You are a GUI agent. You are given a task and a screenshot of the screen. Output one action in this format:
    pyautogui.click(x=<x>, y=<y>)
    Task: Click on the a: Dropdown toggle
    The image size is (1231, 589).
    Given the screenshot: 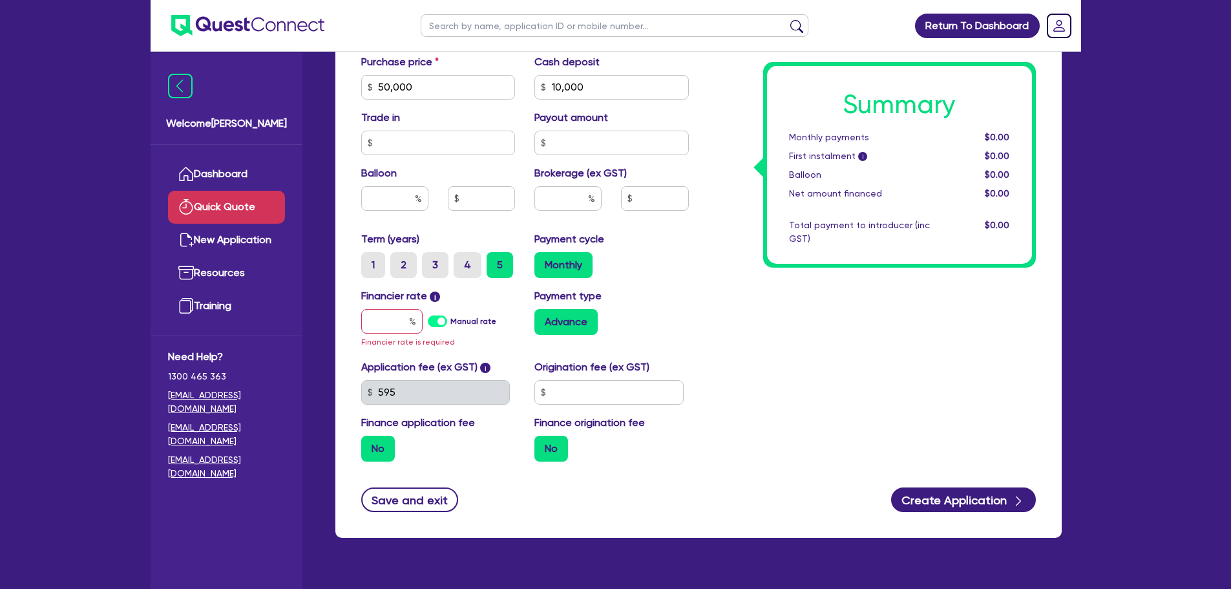 What is the action you would take?
    pyautogui.click(x=1059, y=26)
    